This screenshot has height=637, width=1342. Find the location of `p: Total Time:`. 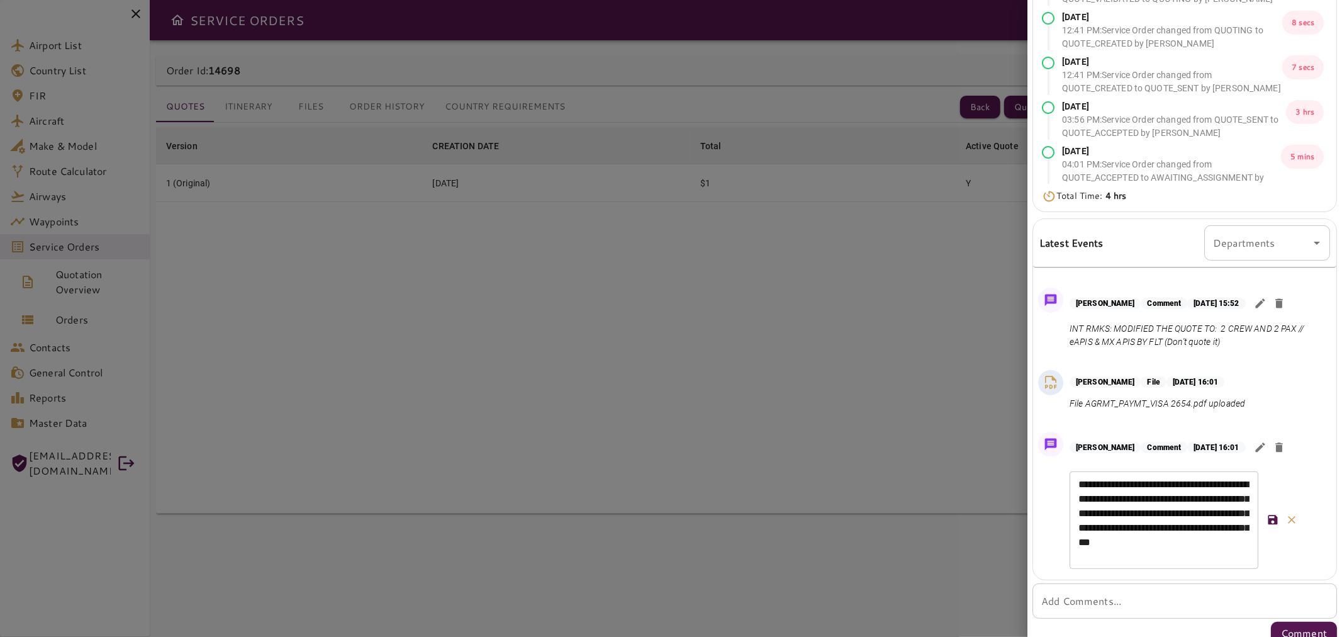

p: Total Time: is located at coordinates (1091, 196).